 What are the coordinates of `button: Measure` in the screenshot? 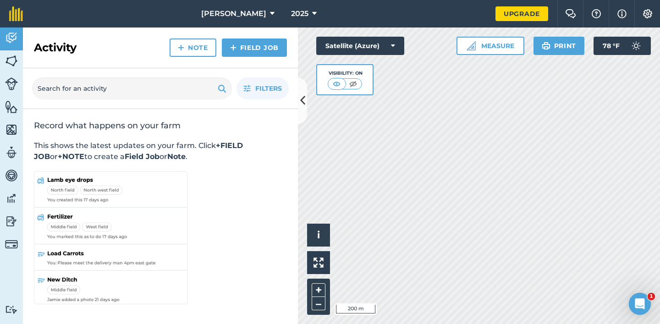 It's located at (491, 46).